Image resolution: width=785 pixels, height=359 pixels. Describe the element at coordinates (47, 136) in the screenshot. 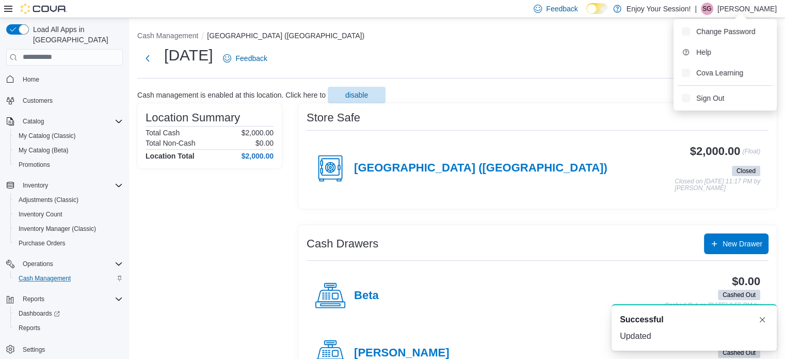

I see `a: My Catalog (Classic)` at that location.